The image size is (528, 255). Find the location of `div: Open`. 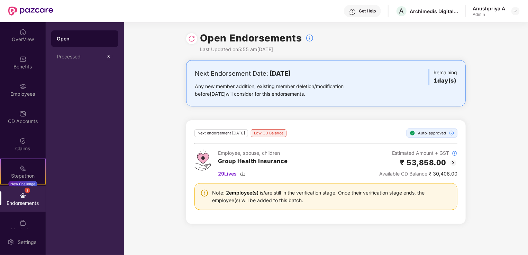

div: Open is located at coordinates (85, 39).